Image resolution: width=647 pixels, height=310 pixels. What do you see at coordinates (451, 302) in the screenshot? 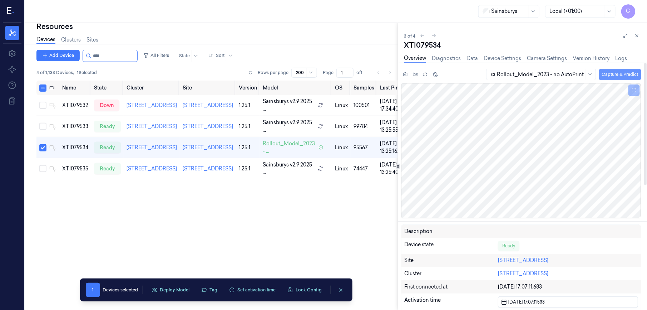
I see `div: Activation time` at bounding box center [451, 302].